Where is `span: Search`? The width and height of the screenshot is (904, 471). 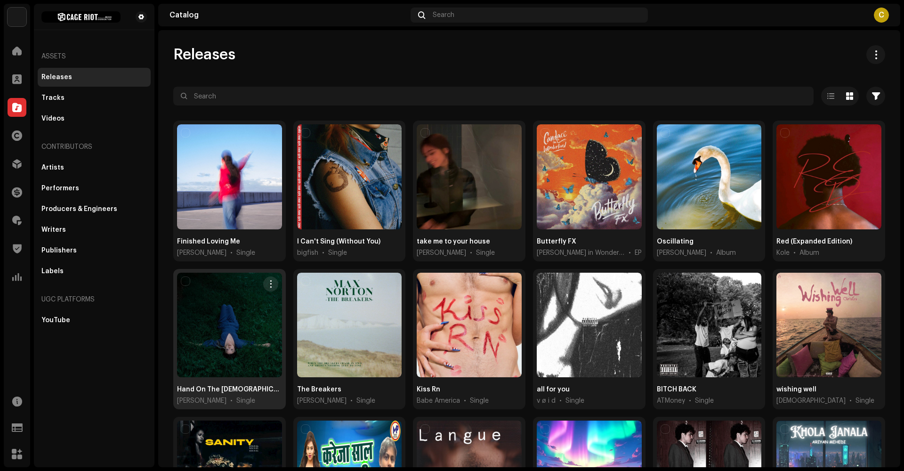 span: Search is located at coordinates (443, 15).